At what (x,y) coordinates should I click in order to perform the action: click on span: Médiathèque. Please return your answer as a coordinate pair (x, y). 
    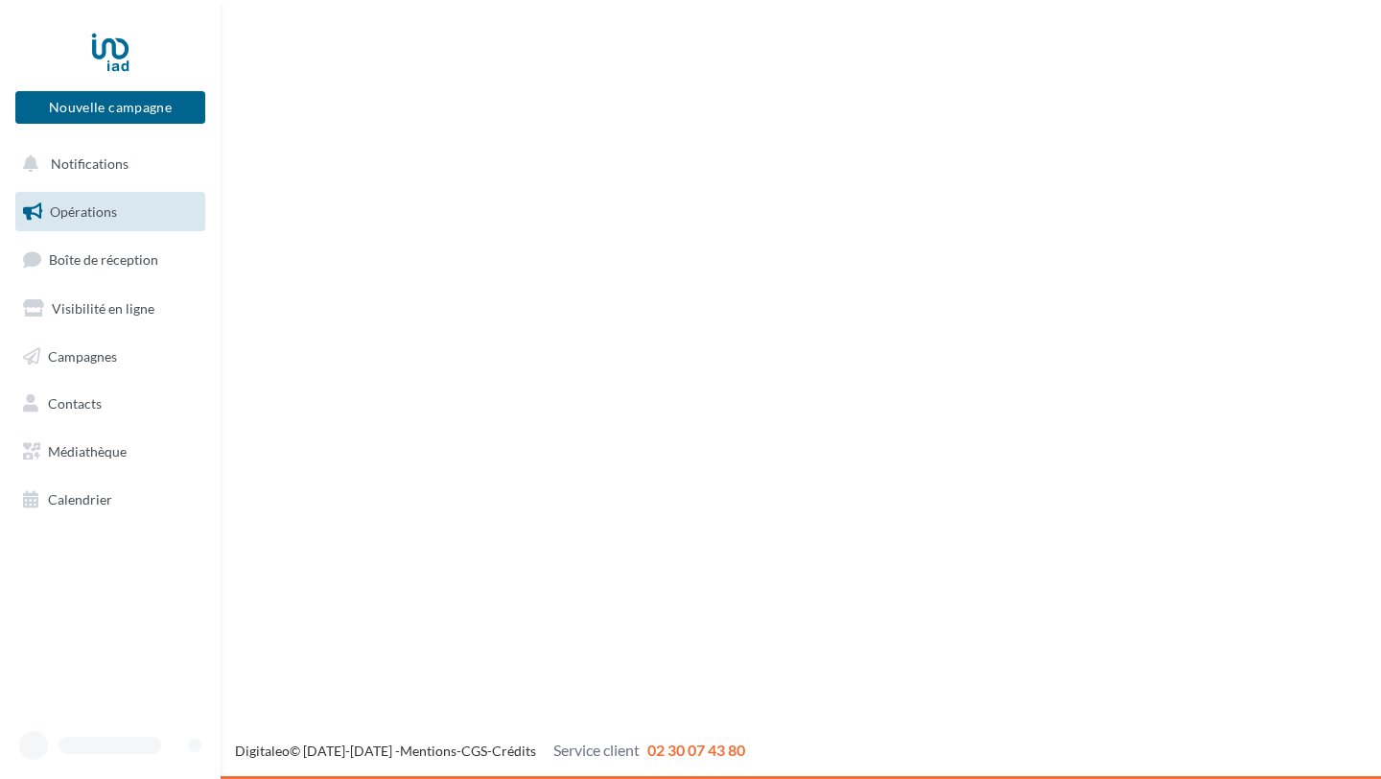
    Looking at the image, I should click on (87, 451).